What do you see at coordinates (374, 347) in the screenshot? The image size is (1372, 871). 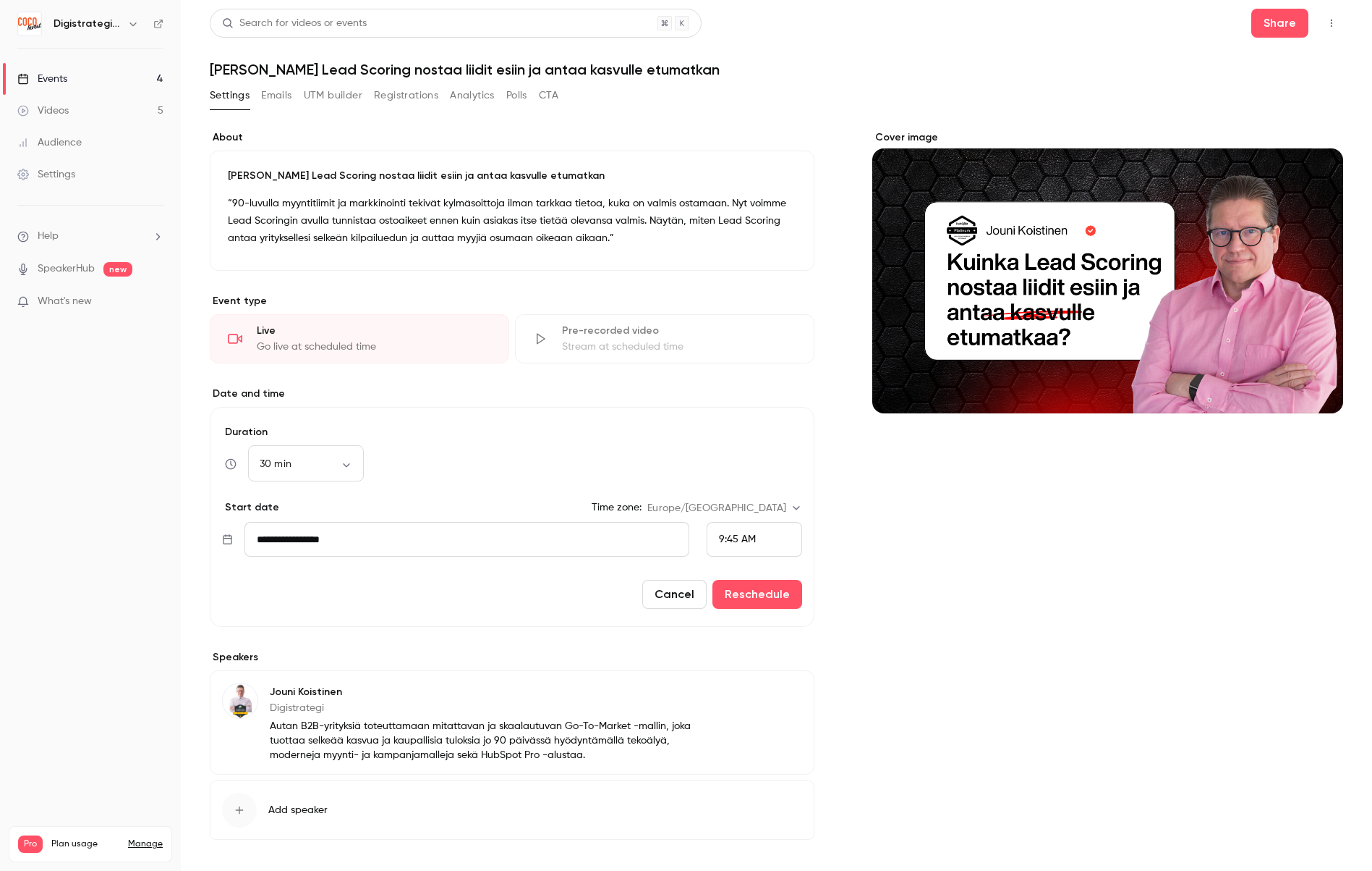 I see `div: Go live at scheduled time` at bounding box center [374, 347].